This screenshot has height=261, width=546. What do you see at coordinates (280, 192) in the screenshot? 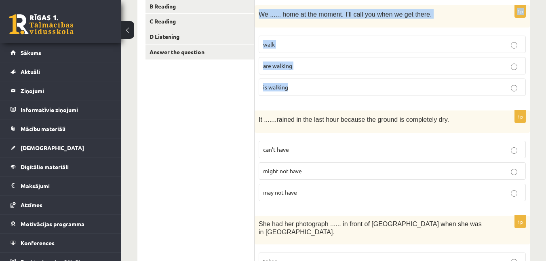
I see `span: may not have` at bounding box center [280, 192].